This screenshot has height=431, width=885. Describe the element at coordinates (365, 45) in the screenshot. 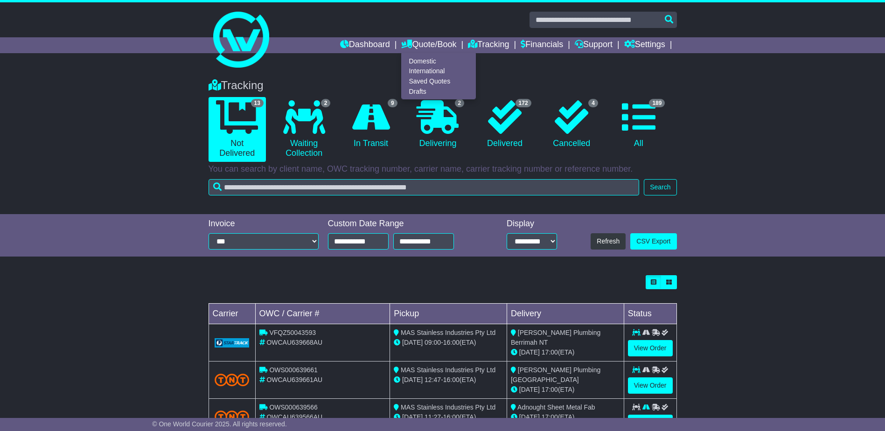

I see `a: Dashboard` at that location.